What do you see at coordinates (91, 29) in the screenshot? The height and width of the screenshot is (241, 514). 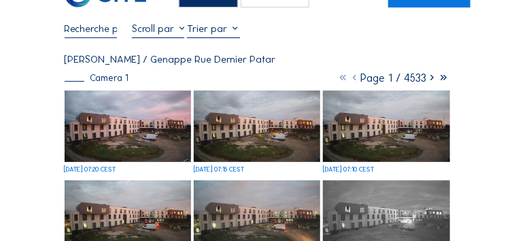 I see `input: Recherche par date 󰅀` at bounding box center [91, 29].